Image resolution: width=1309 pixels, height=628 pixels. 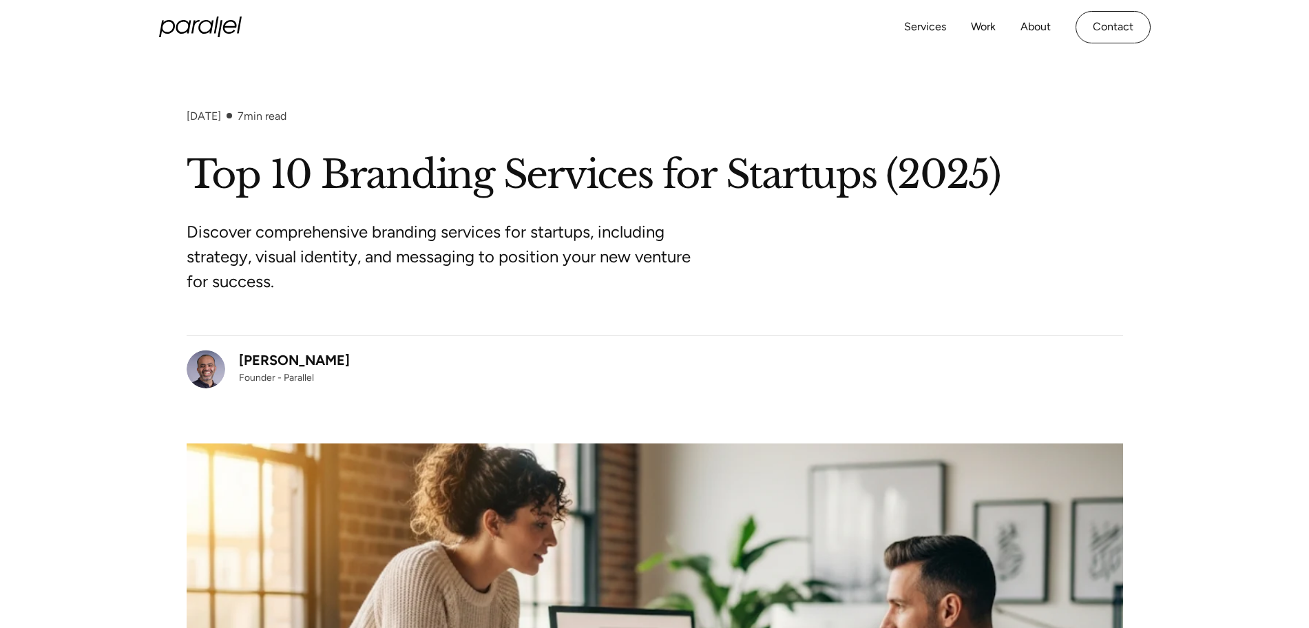 I want to click on div: min read, so click(x=262, y=116).